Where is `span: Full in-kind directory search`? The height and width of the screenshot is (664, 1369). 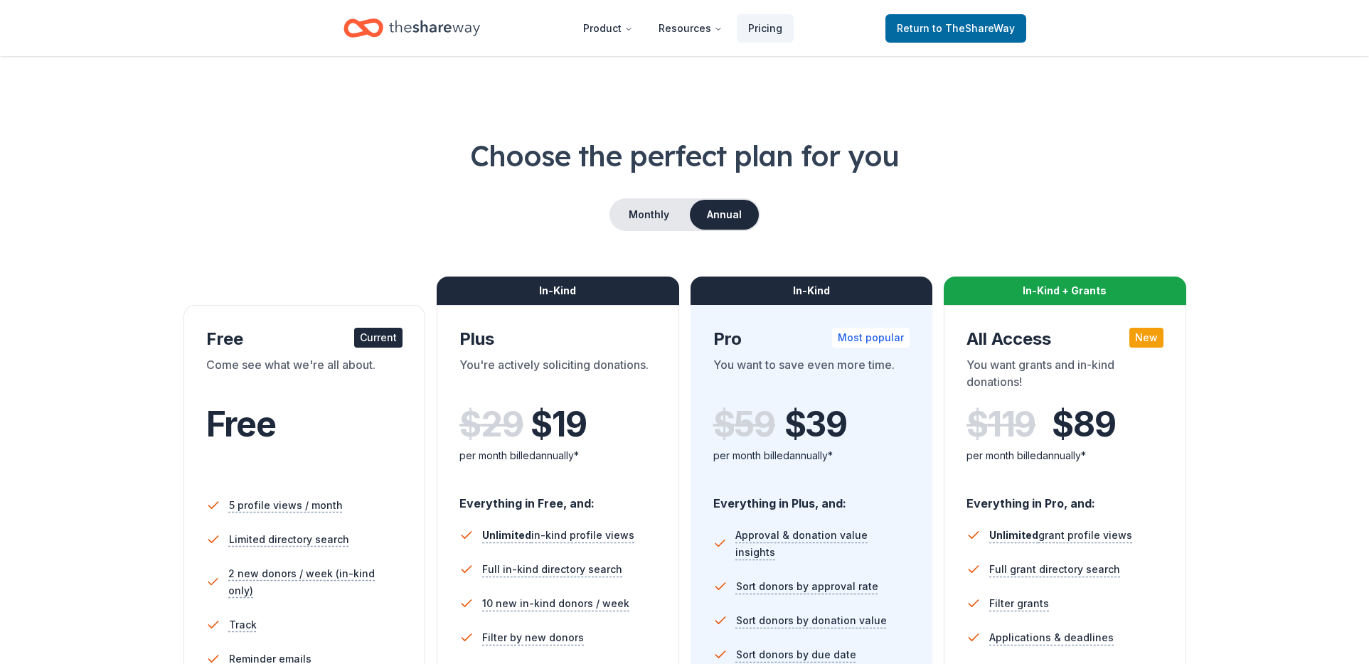 span: Full in-kind directory search is located at coordinates (552, 570).